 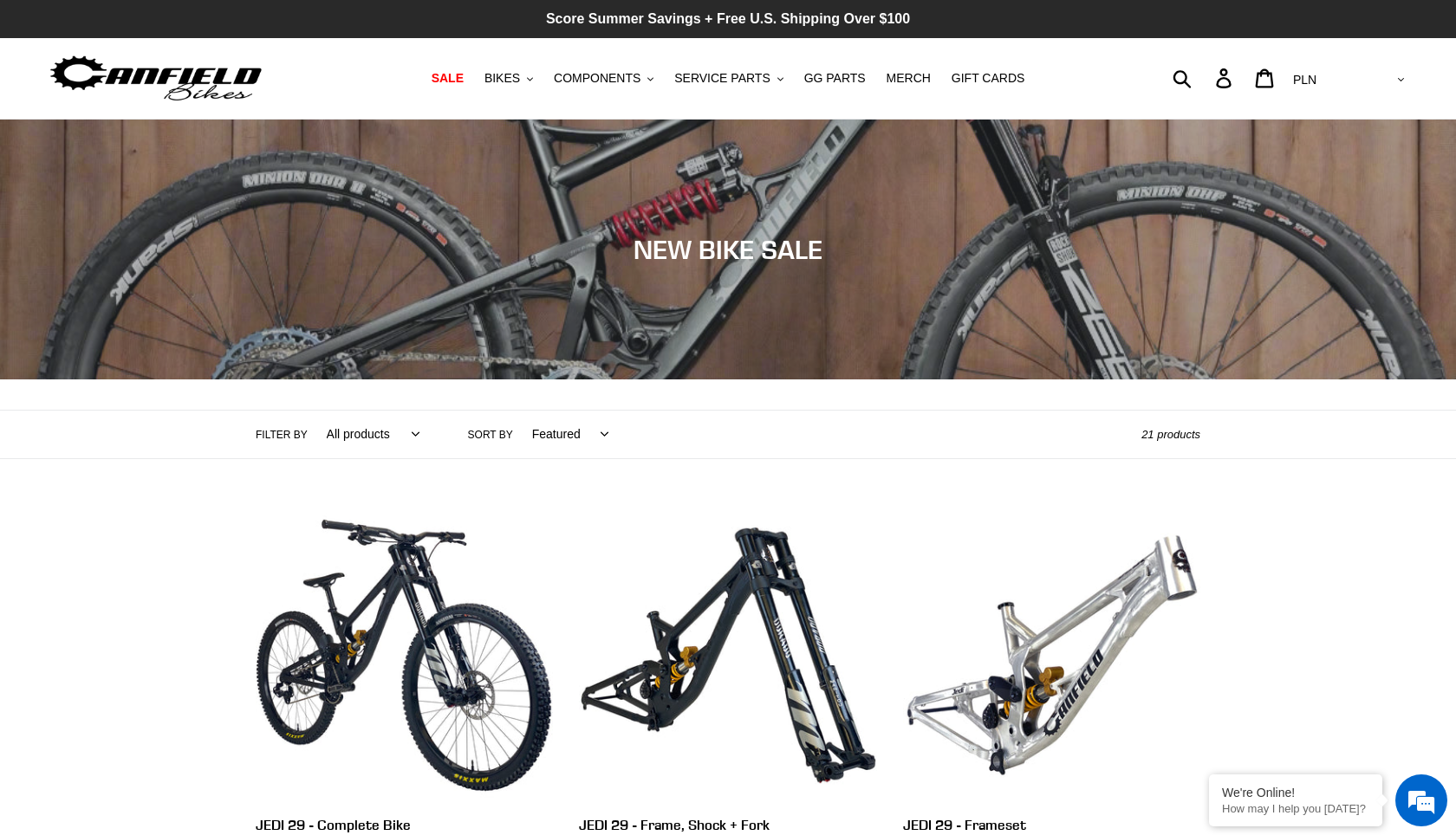 What do you see at coordinates (491, 435) in the screenshot?
I see `label: Sort by` at bounding box center [491, 435].